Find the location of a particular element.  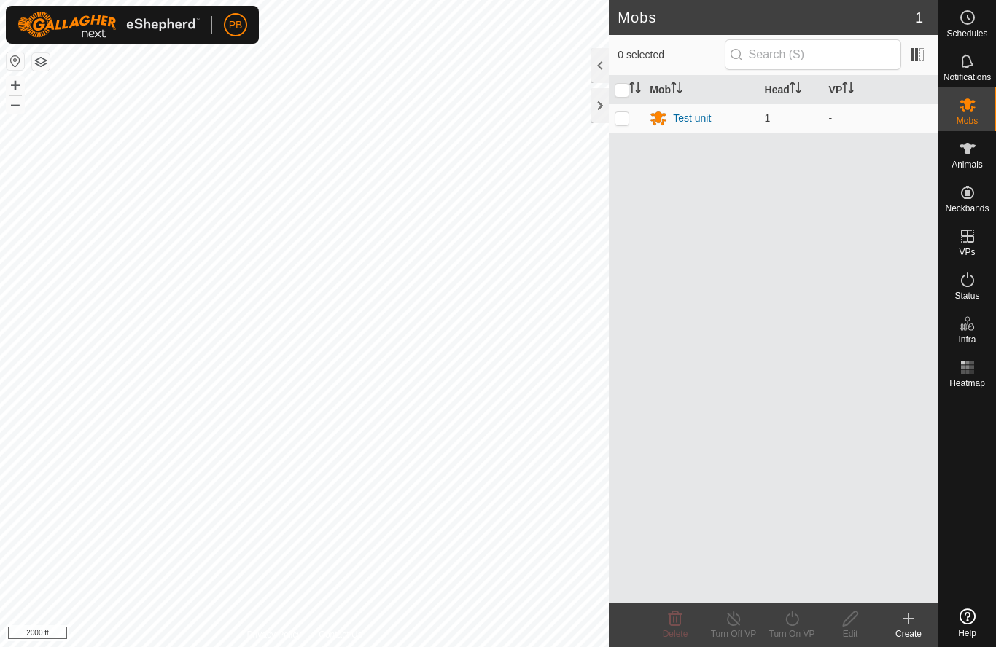

button: Reset Map is located at coordinates (15, 61).